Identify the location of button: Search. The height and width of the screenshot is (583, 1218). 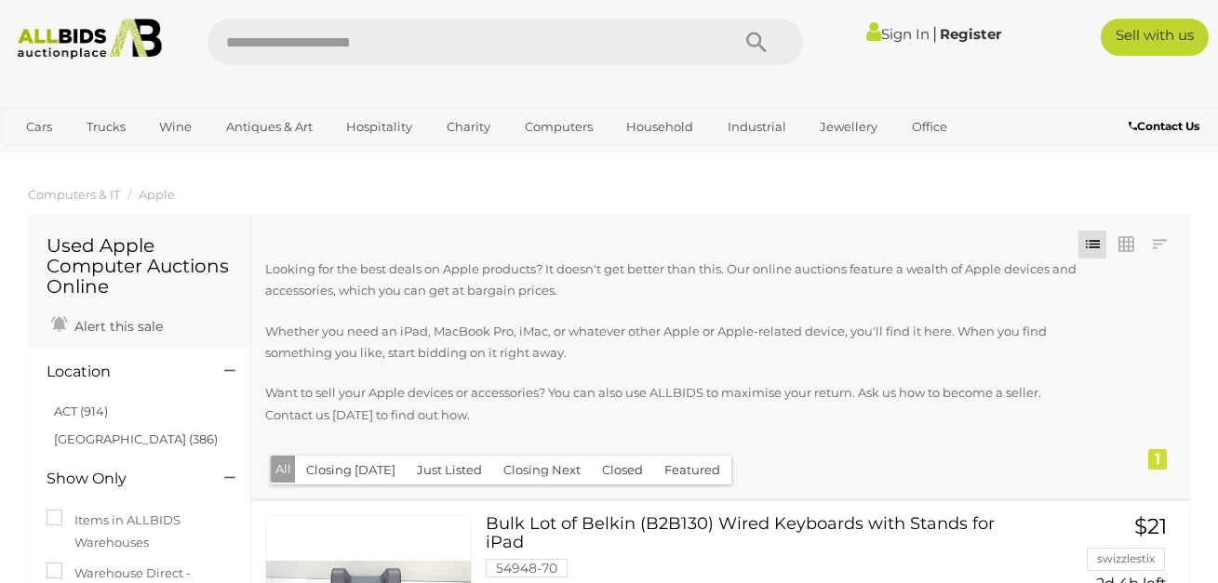
(756, 42).